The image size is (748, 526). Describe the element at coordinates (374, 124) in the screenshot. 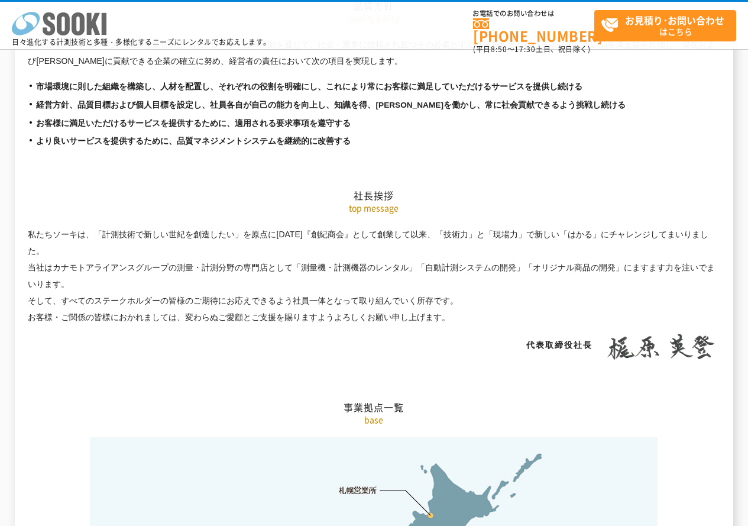

I see `li: お客様に満足いただけるサービスを提供するために、適用される要求事項を遵守する` at that location.